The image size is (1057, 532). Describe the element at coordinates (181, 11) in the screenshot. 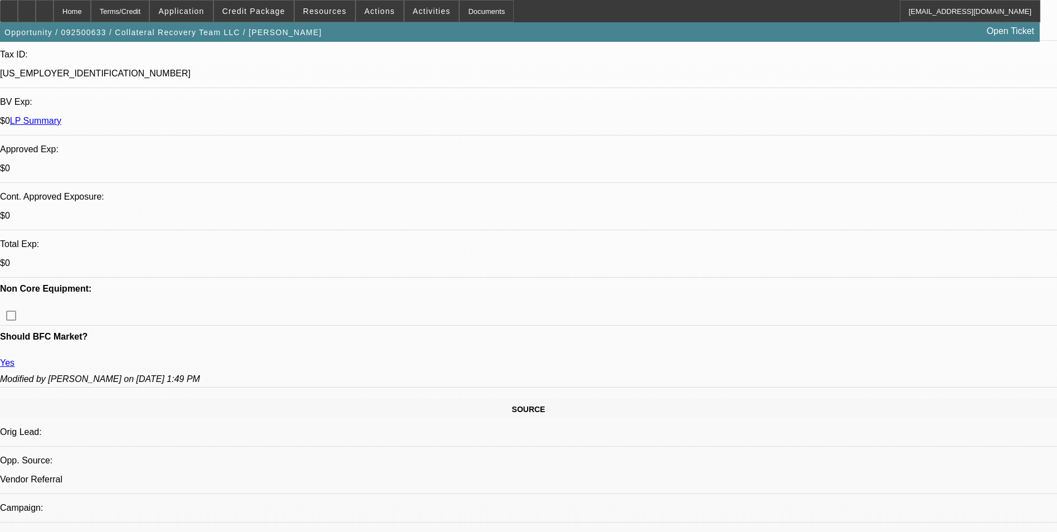

I see `button: Application` at that location.